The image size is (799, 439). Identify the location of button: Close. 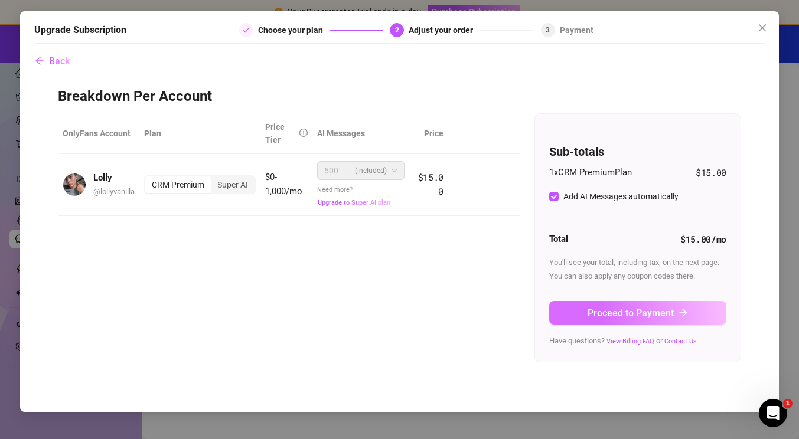
(762, 28).